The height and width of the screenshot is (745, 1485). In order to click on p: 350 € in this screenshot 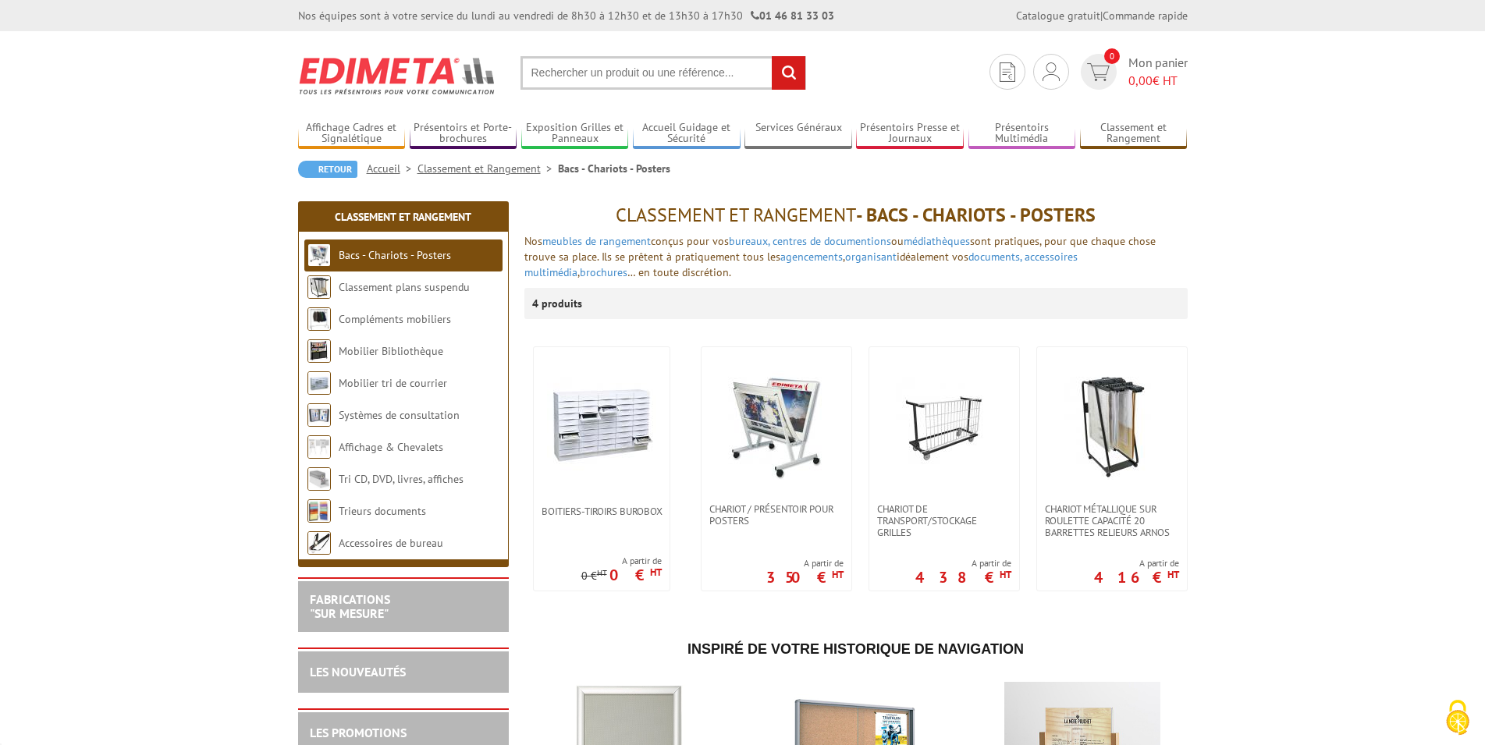, I will do `click(804, 577)`.